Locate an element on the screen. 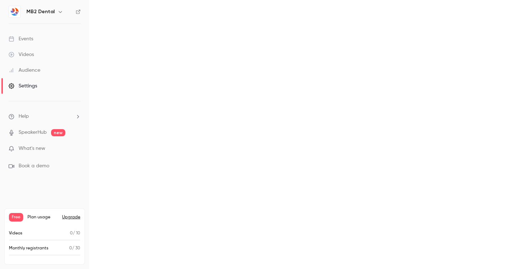 This screenshot has height=269, width=514. a: SpeakerHub is located at coordinates (32, 132).